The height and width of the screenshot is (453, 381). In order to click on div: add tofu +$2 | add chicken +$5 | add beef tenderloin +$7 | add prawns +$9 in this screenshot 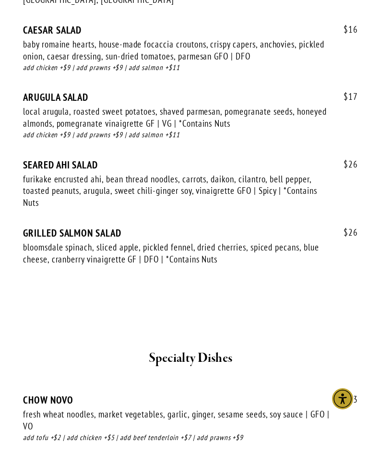, I will do `click(190, 437)`.